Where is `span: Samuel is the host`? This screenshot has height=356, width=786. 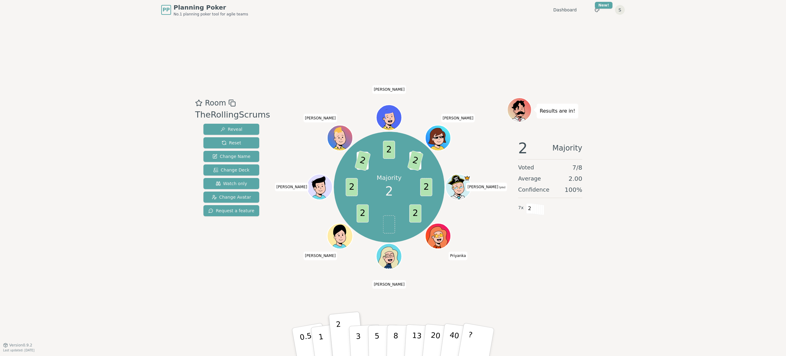
span: Samuel is the host is located at coordinates (467, 178).